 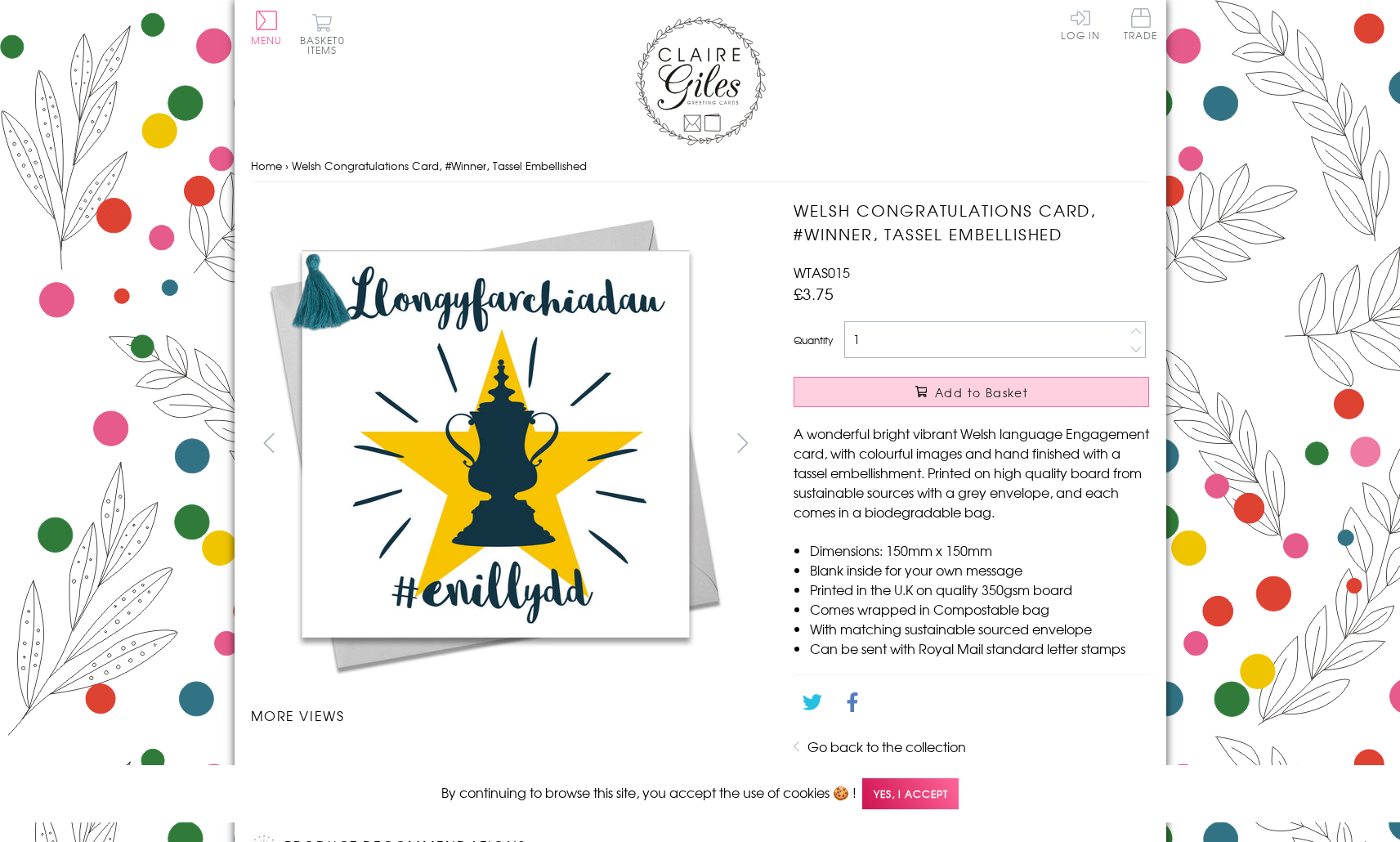 What do you see at coordinates (1142, 24) in the screenshot?
I see `span: Trade` at bounding box center [1142, 24].